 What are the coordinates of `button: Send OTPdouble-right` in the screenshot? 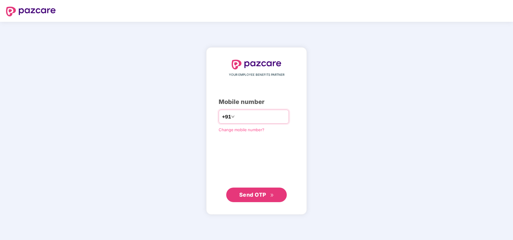 It's located at (256, 195).